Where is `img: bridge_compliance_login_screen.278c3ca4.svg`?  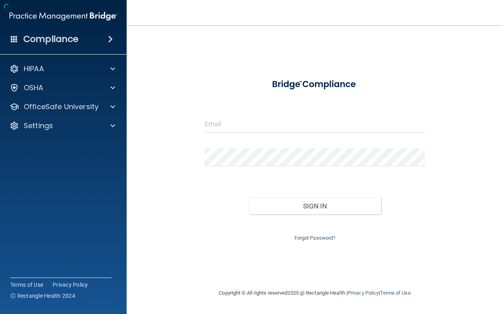
img: bridge_compliance_login_screen.278c3ca4.svg is located at coordinates (315, 84).